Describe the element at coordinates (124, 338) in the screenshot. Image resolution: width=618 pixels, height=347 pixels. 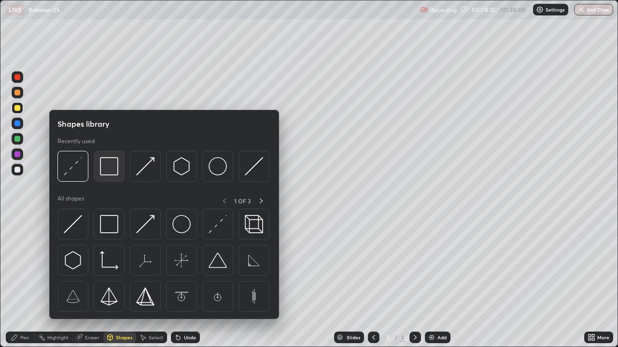
I see `div: Shapes` at that location.